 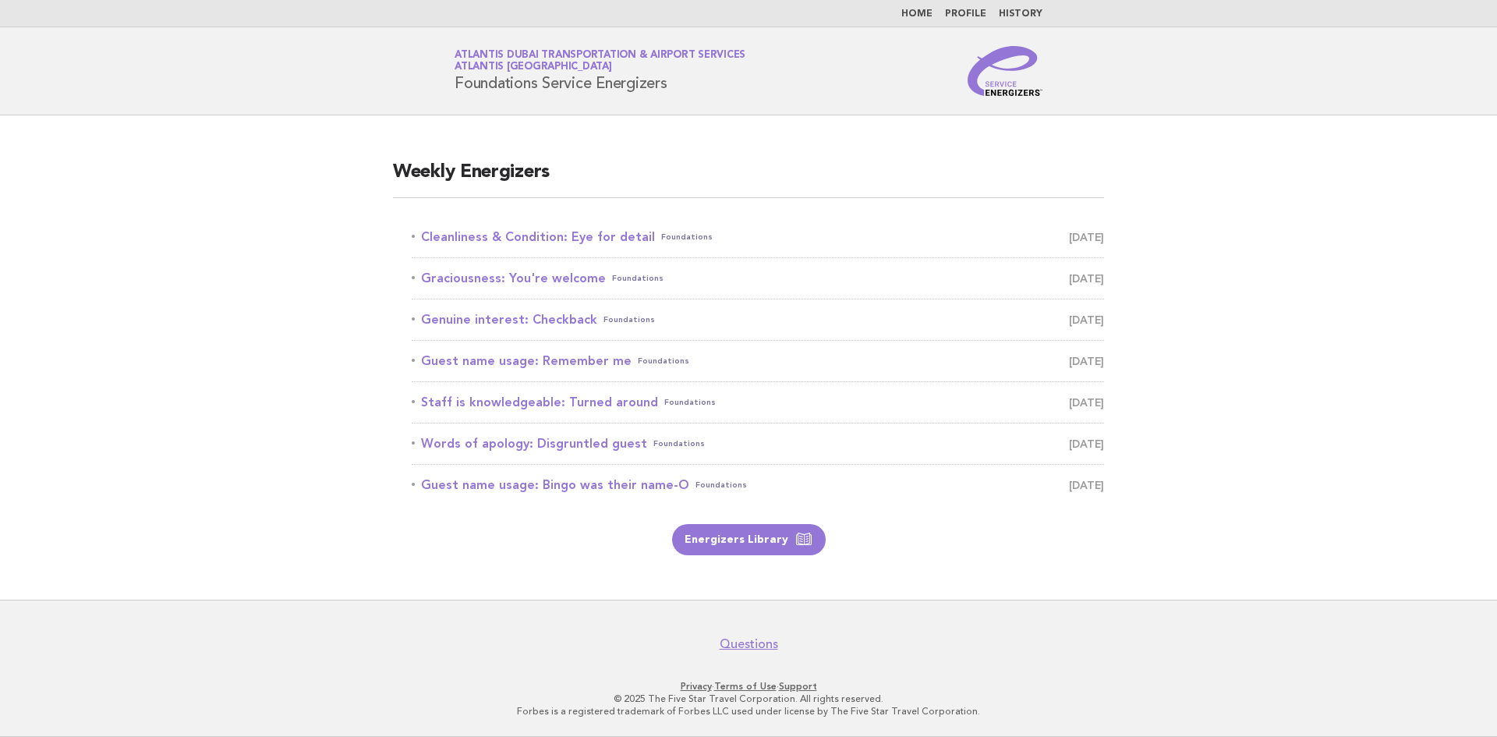 What do you see at coordinates (749, 179) in the screenshot?
I see `h2: Weekly Energizers` at bounding box center [749, 179].